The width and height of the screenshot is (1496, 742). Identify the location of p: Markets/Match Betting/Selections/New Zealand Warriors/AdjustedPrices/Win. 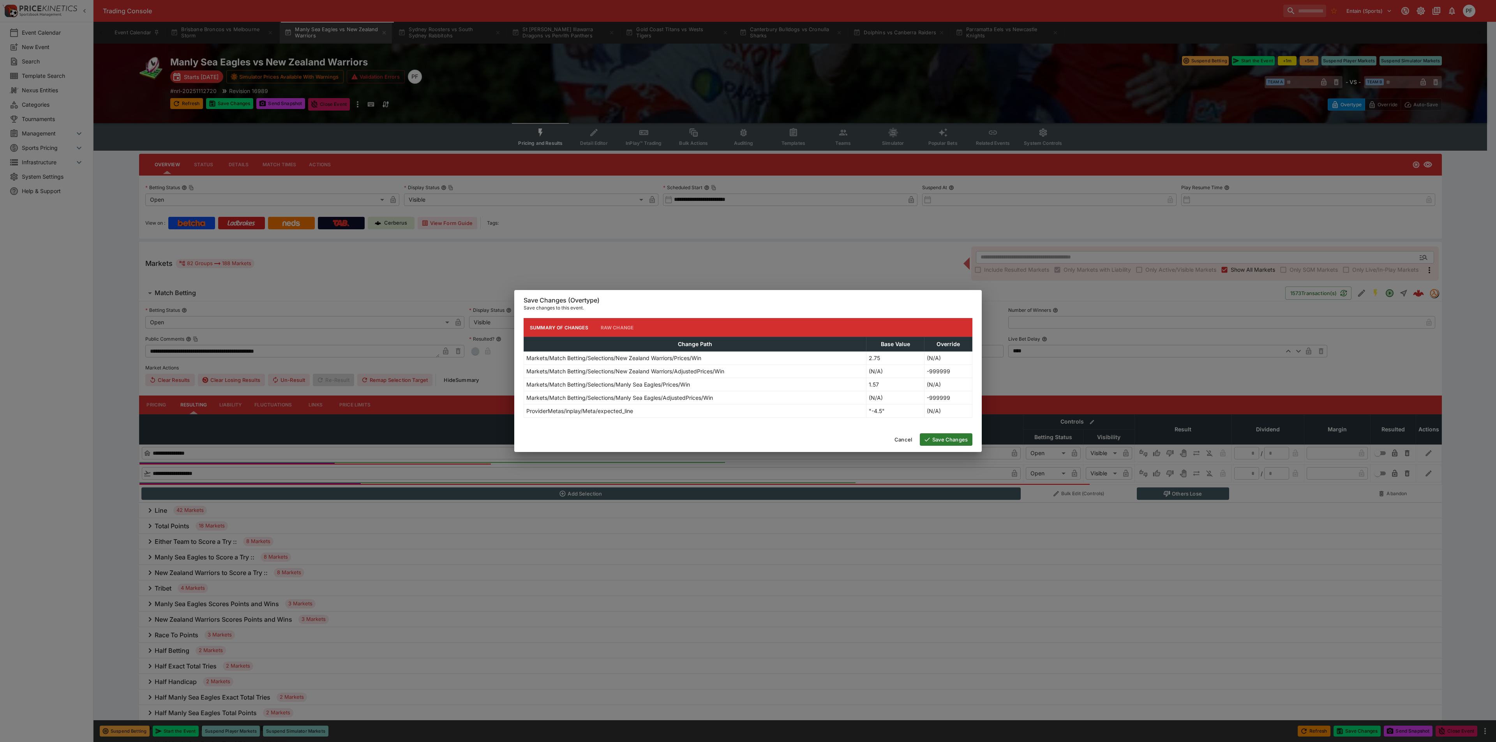
(625, 371).